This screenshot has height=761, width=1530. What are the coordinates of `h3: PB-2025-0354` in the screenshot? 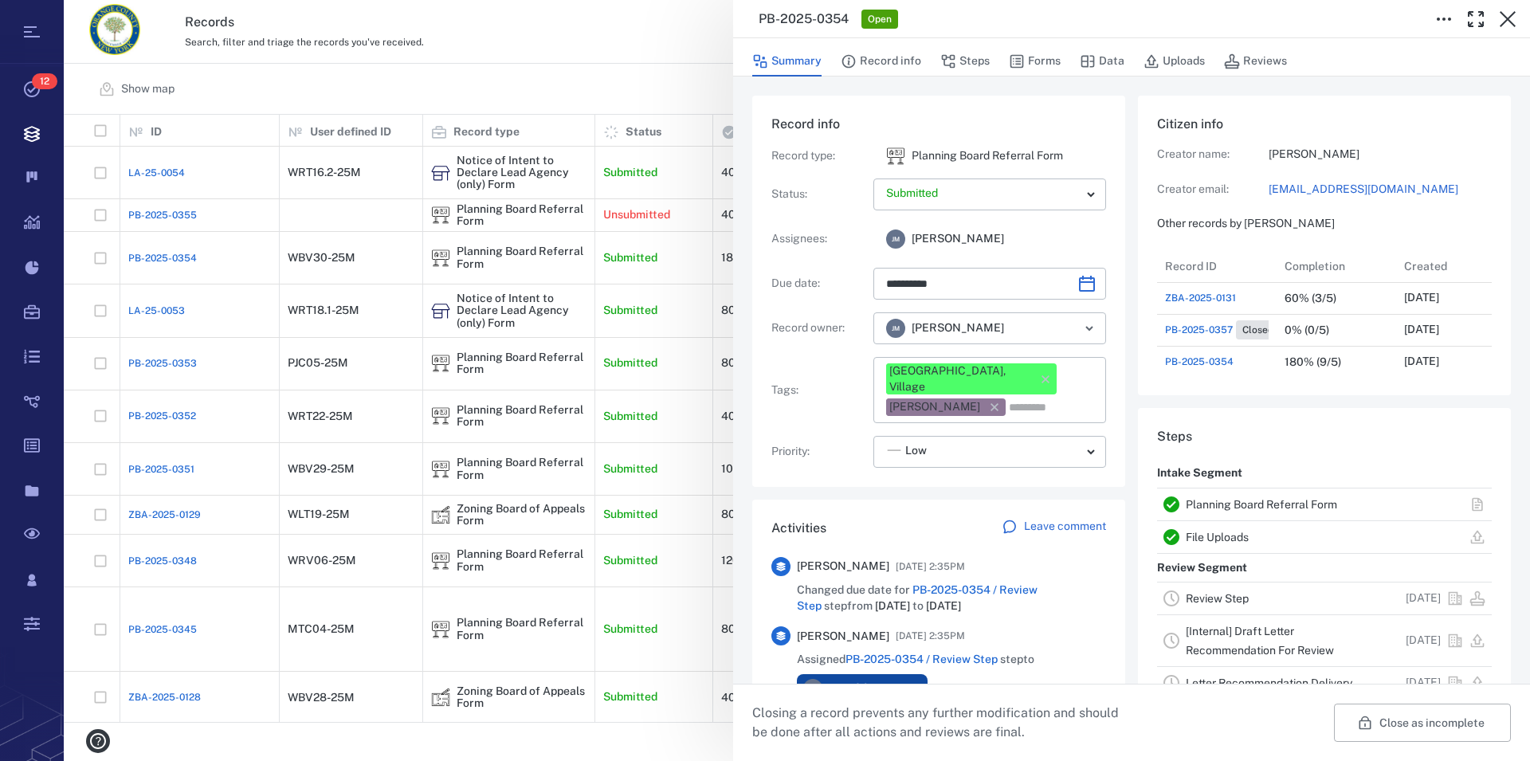 It's located at (803, 19).